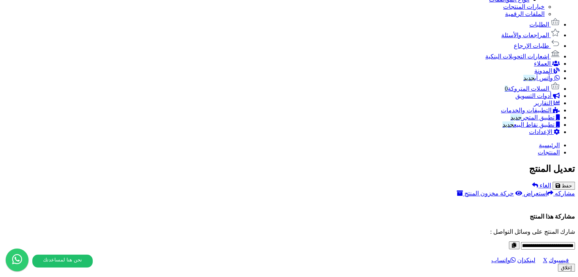 The image size is (578, 277). What do you see at coordinates (517, 56) in the screenshot?
I see `span: إشعارات التحويلات البنكية` at bounding box center [517, 56].